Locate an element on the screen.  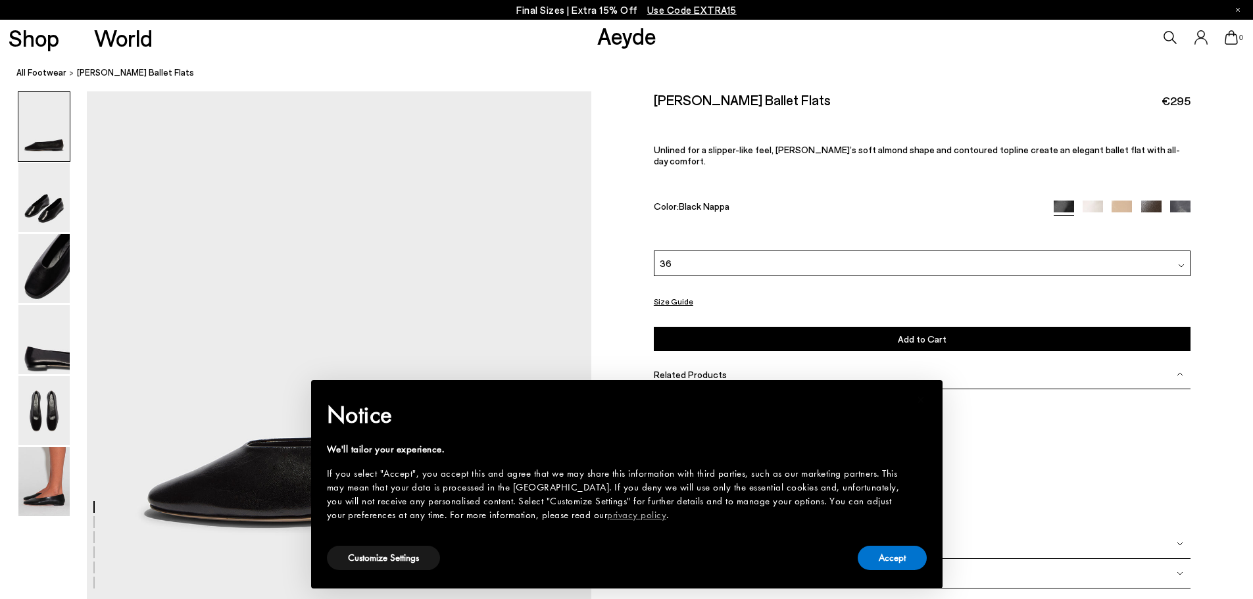
img: Kirsten Ballet Flats - Image 6 is located at coordinates (44, 482).